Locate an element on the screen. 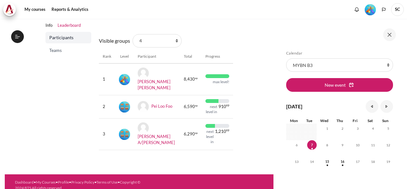 This screenshot has height=189, width=407. label: Visible groups is located at coordinates (114, 41).